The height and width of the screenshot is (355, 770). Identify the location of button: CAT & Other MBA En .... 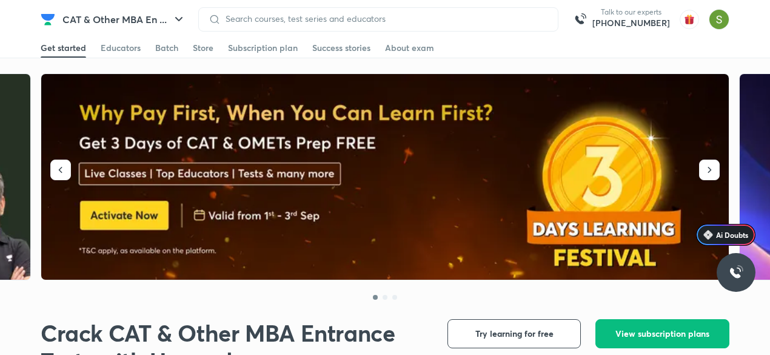
(124, 19).